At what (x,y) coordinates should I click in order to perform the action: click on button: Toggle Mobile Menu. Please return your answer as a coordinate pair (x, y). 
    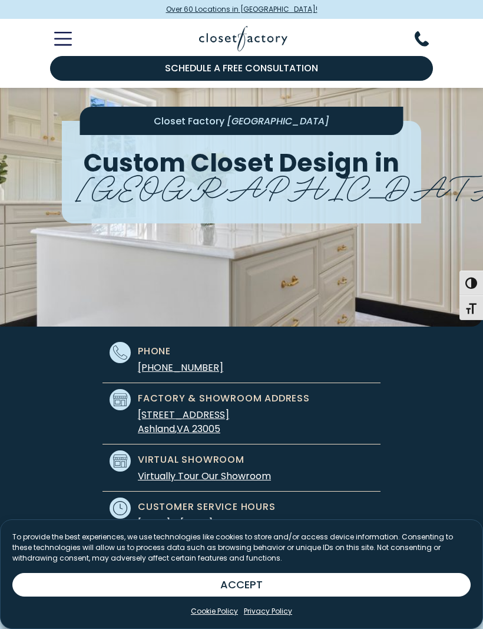
    Looking at the image, I should click on (56, 39).